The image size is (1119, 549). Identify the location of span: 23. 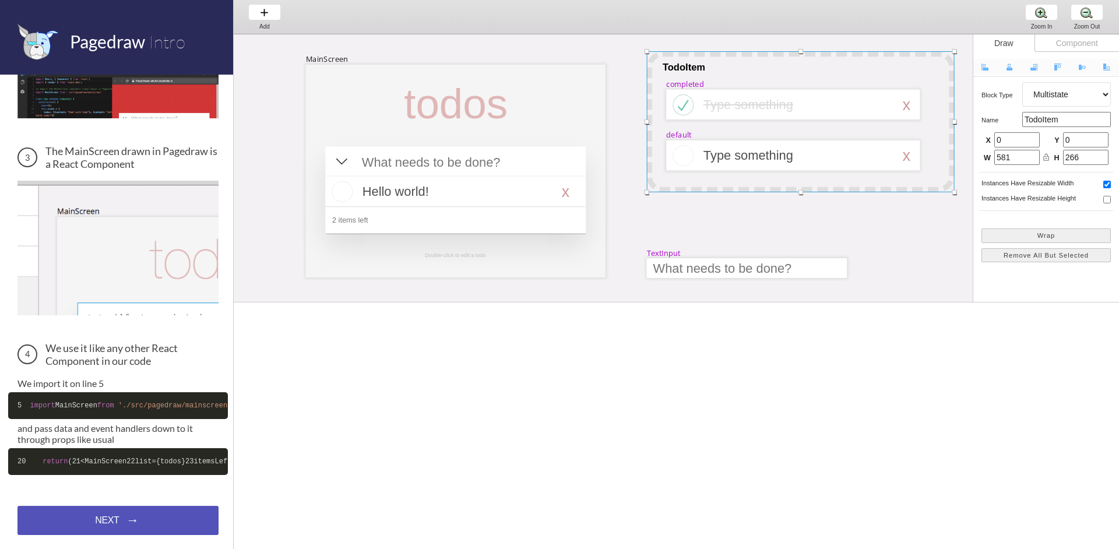
(189, 462).